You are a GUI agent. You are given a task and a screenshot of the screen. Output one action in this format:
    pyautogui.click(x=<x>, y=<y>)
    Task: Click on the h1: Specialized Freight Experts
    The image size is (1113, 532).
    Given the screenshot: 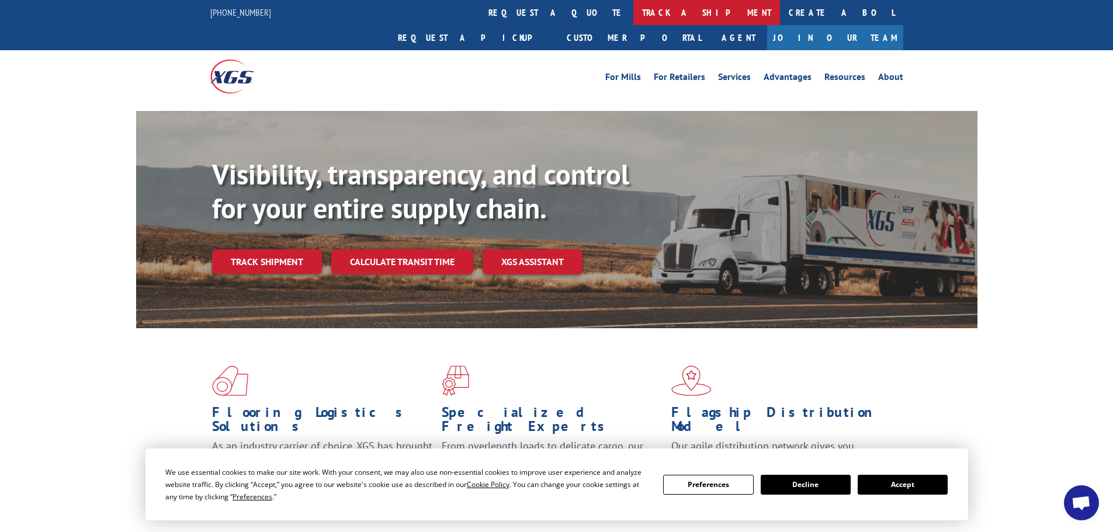 What is the action you would take?
    pyautogui.click(x=552, y=422)
    